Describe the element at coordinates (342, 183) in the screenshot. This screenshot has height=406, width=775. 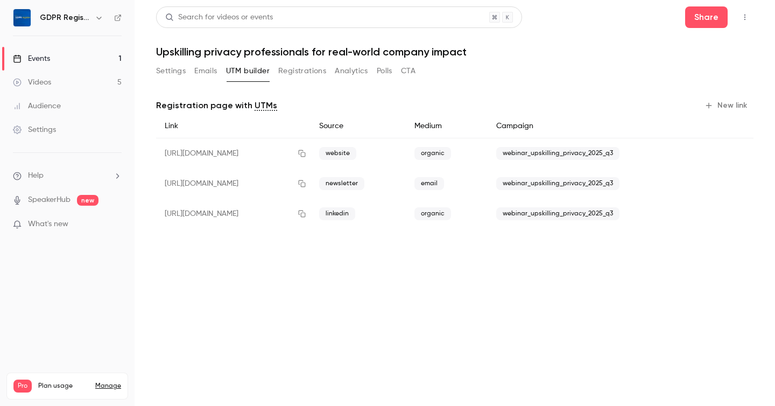
I see `span: newsletter` at that location.